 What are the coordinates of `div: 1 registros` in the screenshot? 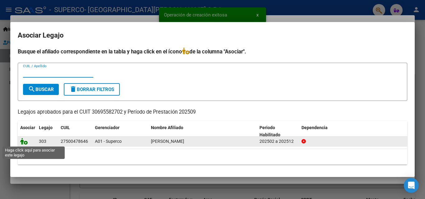 It's located at (213, 157).